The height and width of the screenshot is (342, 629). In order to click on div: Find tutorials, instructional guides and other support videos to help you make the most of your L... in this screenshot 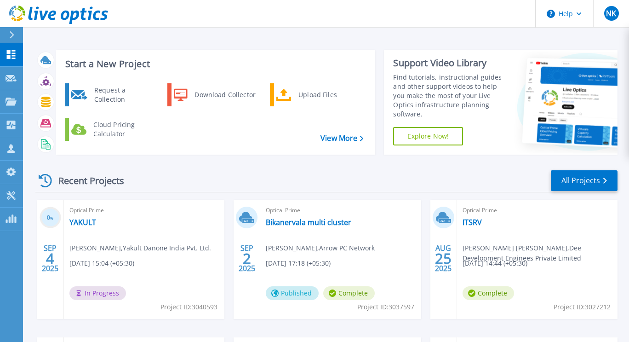, I will do `click(451, 96)`.